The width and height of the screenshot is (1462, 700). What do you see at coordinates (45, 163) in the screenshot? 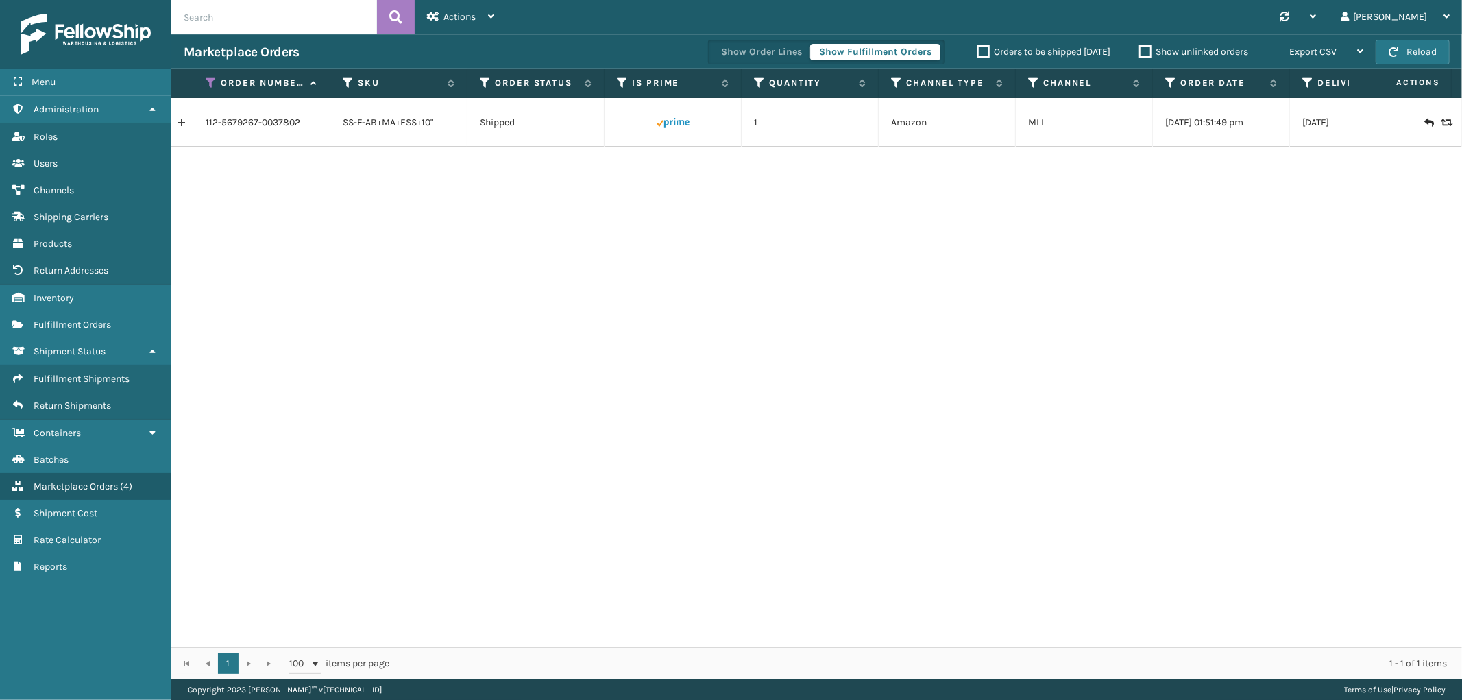
I see `span: Users` at bounding box center [45, 163].